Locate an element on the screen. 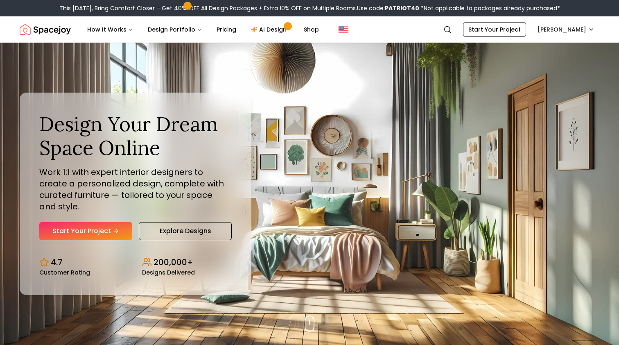  a: Explore Designs is located at coordinates (185, 231).